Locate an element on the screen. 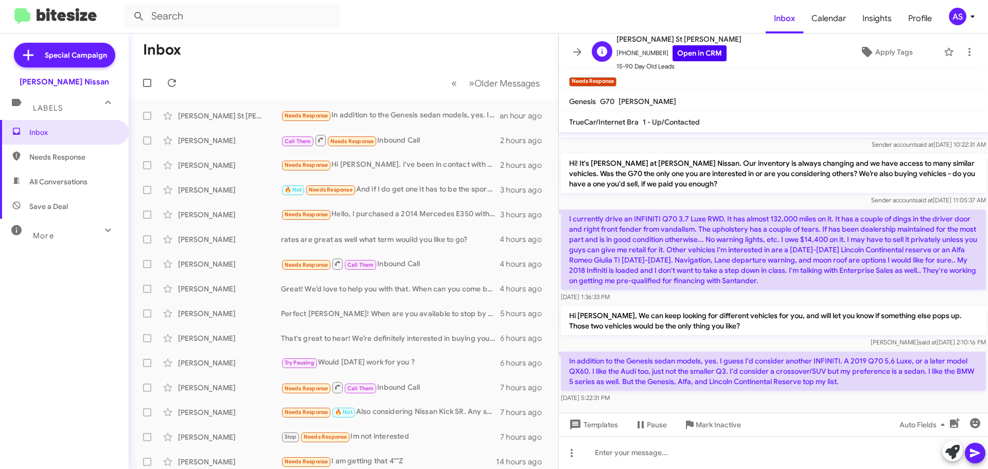  div: That's great to hear! We’re definitely interested in buying your 2022 Corolla. When can you come ... is located at coordinates (391, 338).